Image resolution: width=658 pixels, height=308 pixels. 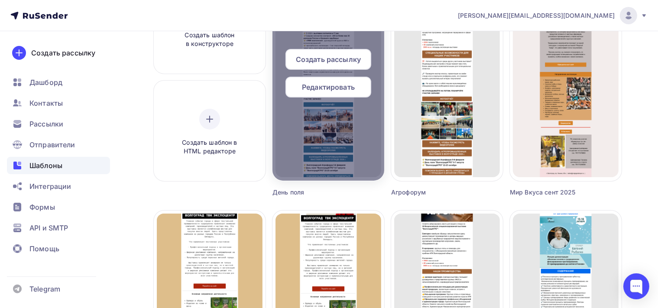 I want to click on span: Контакты, so click(x=46, y=103).